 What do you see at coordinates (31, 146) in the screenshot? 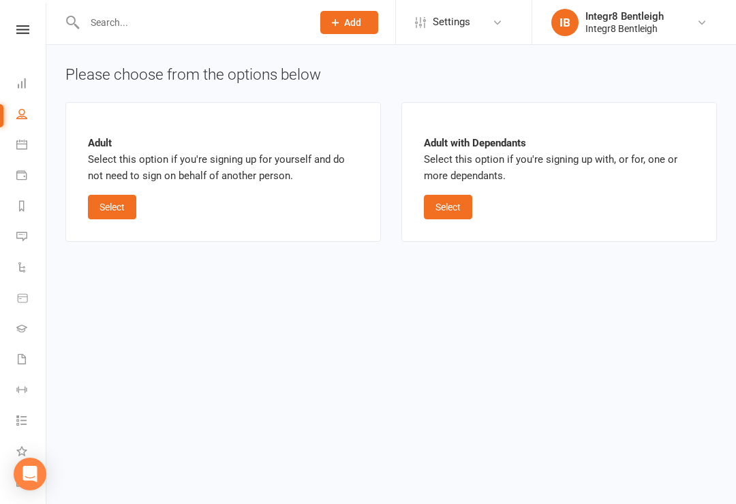
I see `a: Calendar` at bounding box center [31, 146].